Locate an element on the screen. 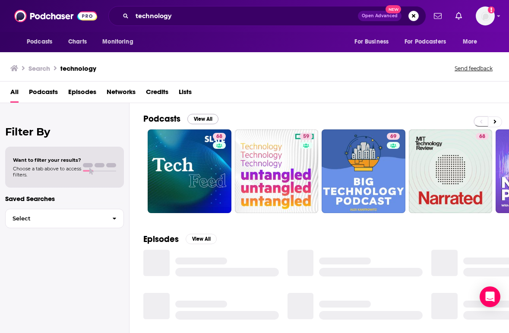  span: Monitoring is located at coordinates (117, 42).